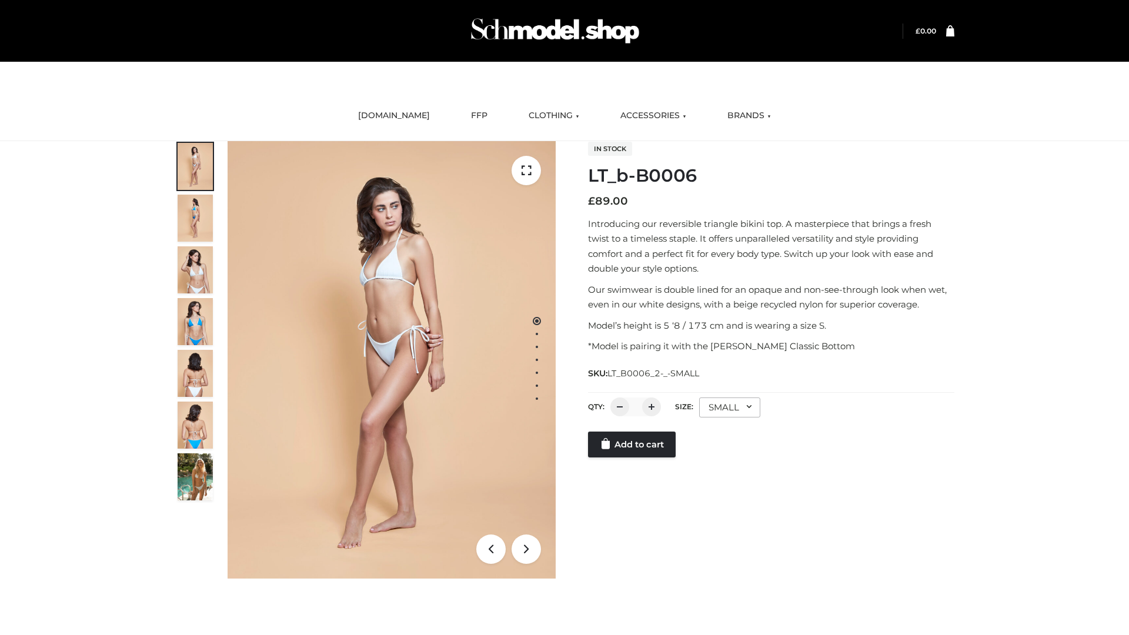  Describe the element at coordinates (195, 322) in the screenshot. I see `img: ArielClassicBikiniTop_CloudNine_AzureSky_OW114ECO_4-scaled.jpg` at that location.